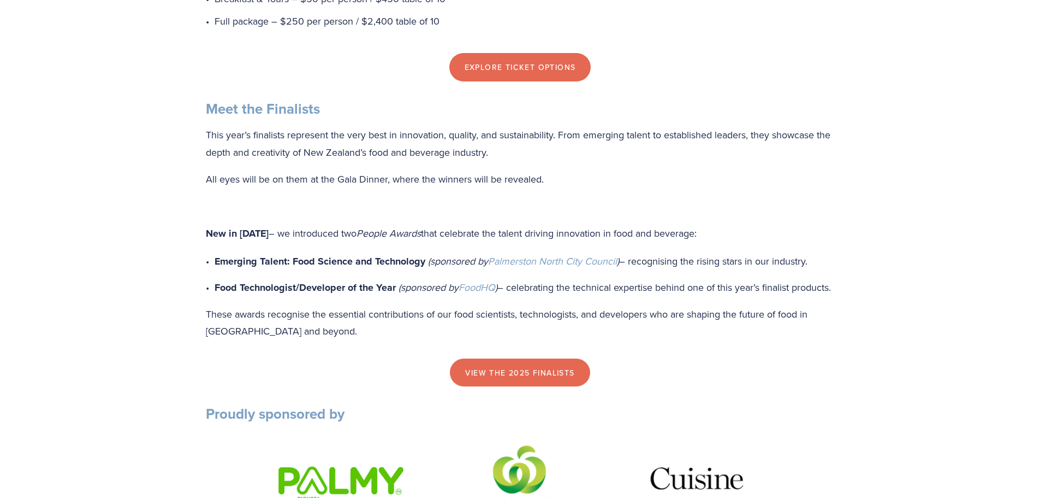  I want to click on em: Palmerston North City Council, so click(553, 261).